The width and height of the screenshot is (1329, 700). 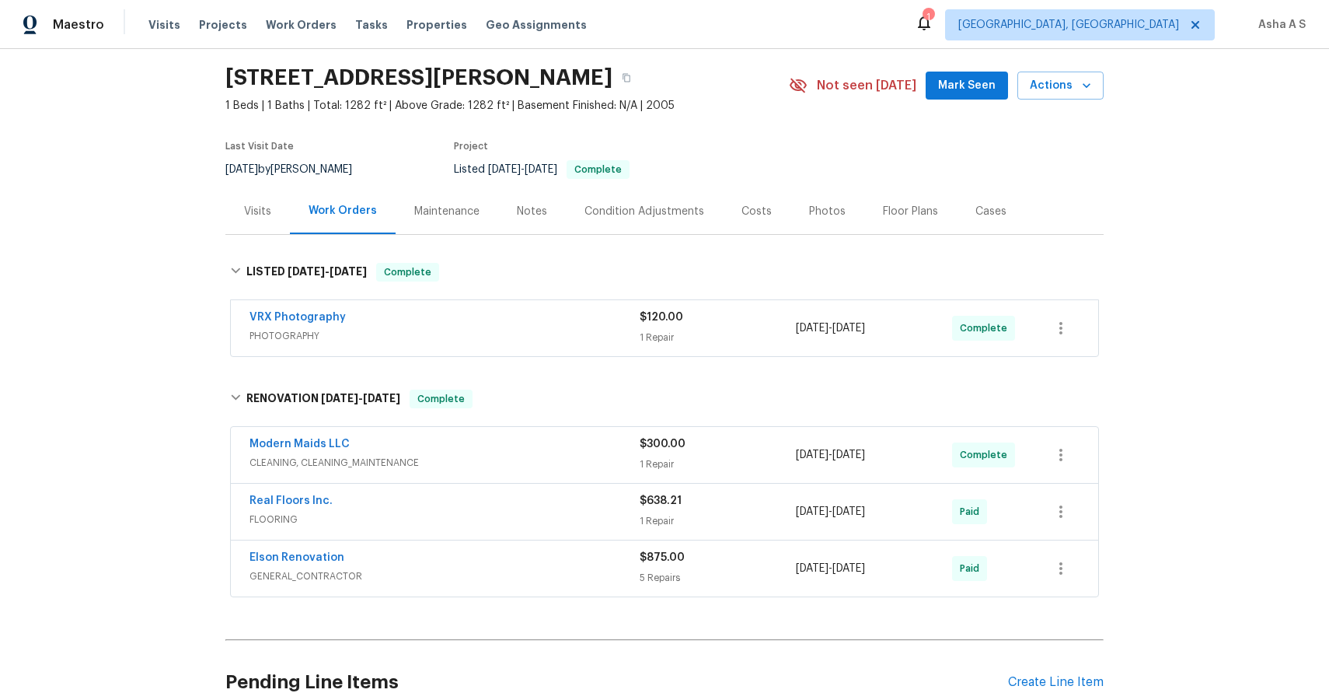 What do you see at coordinates (967, 86) in the screenshot?
I see `button: Mark Seen` at bounding box center [967, 86].